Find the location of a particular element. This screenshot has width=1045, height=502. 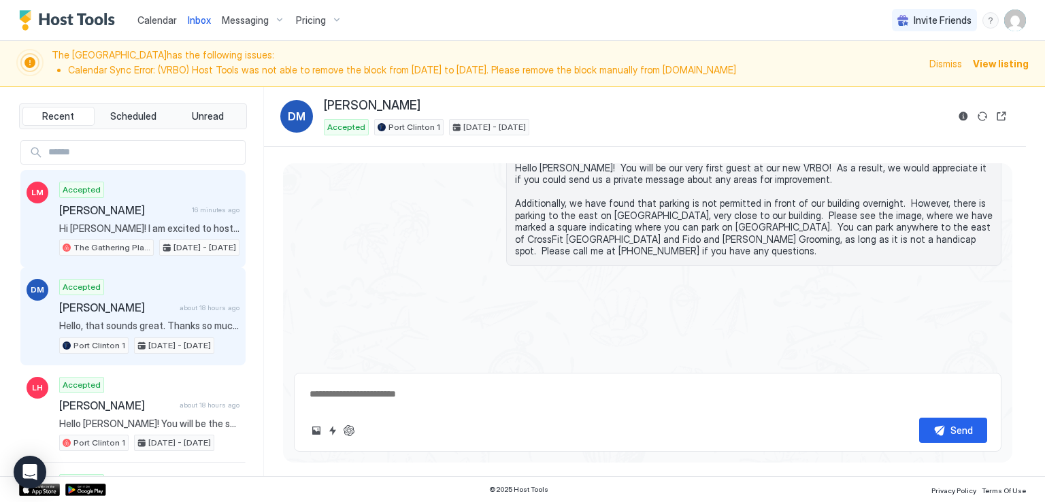

a: Google Play Store is located at coordinates (86, 490).